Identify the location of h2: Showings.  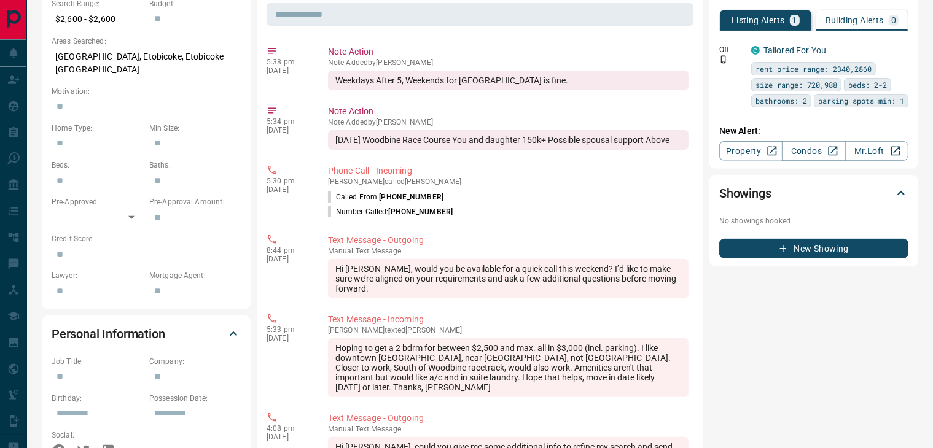
(745, 193).